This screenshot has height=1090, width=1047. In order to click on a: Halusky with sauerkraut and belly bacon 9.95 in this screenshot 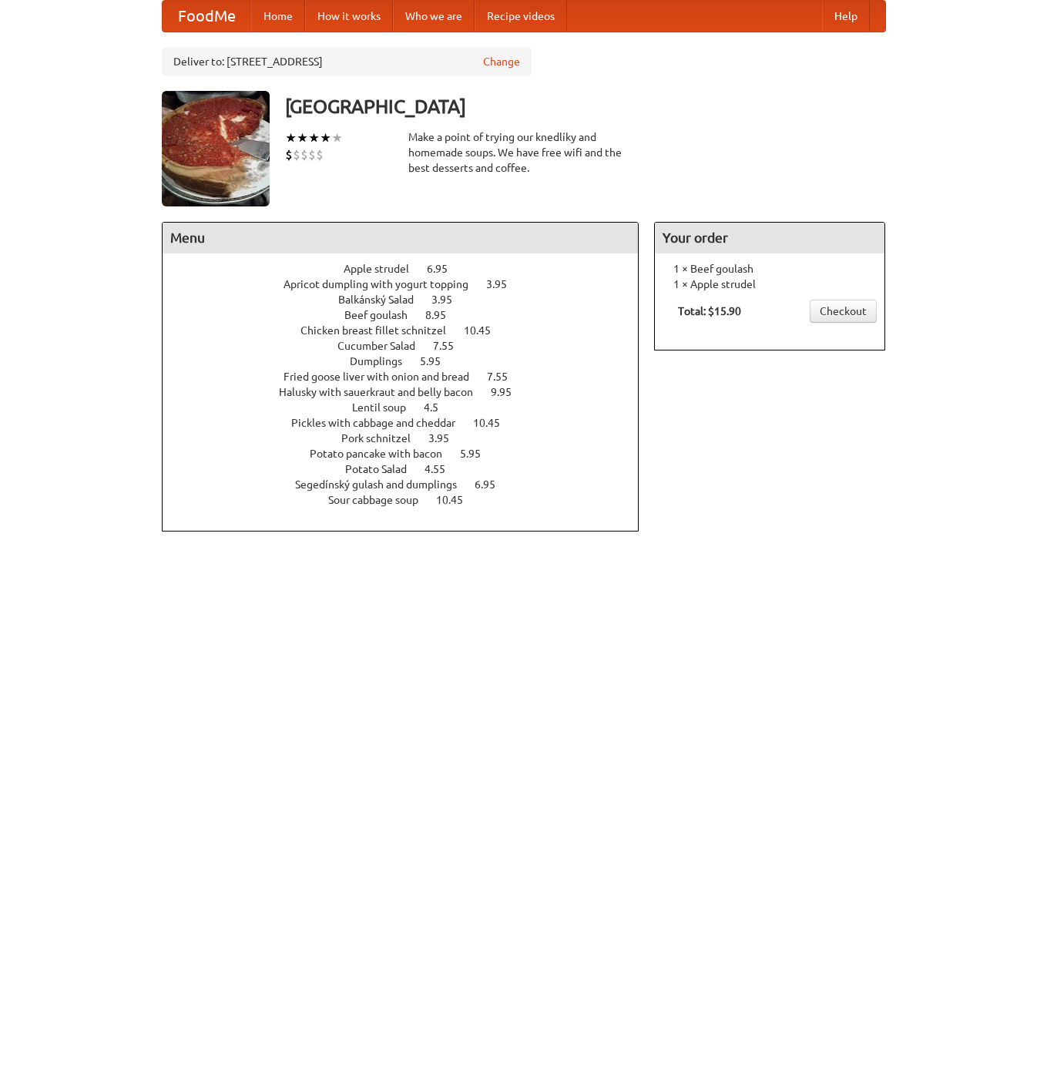, I will do `click(409, 392)`.